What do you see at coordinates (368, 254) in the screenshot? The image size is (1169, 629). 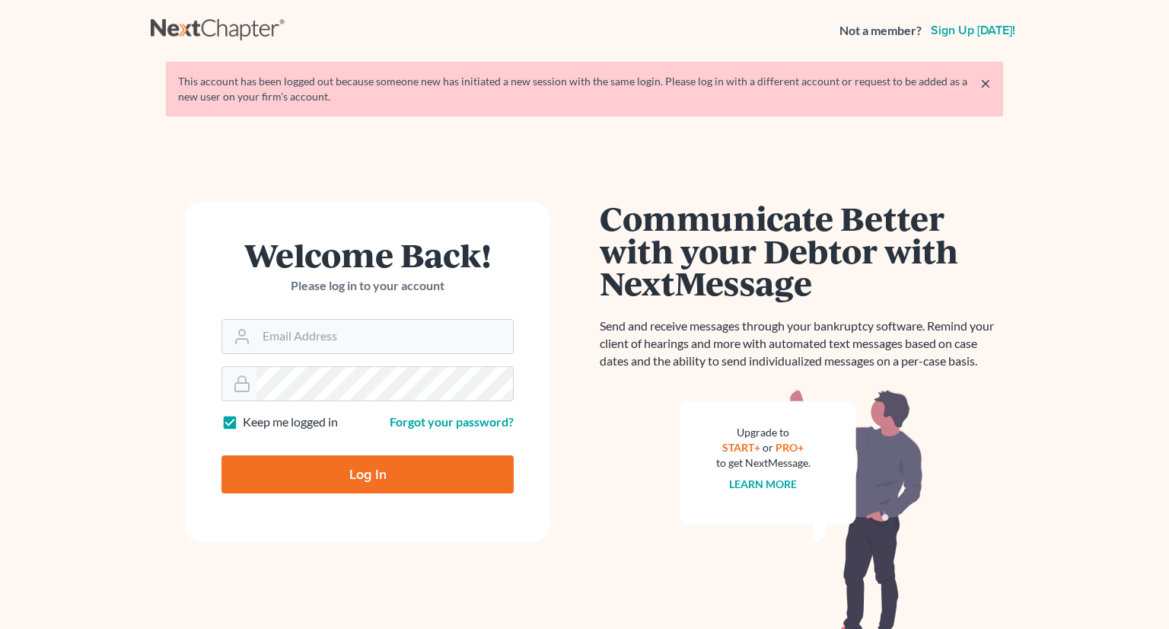 I see `h1: Welcome Back!` at bounding box center [368, 254].